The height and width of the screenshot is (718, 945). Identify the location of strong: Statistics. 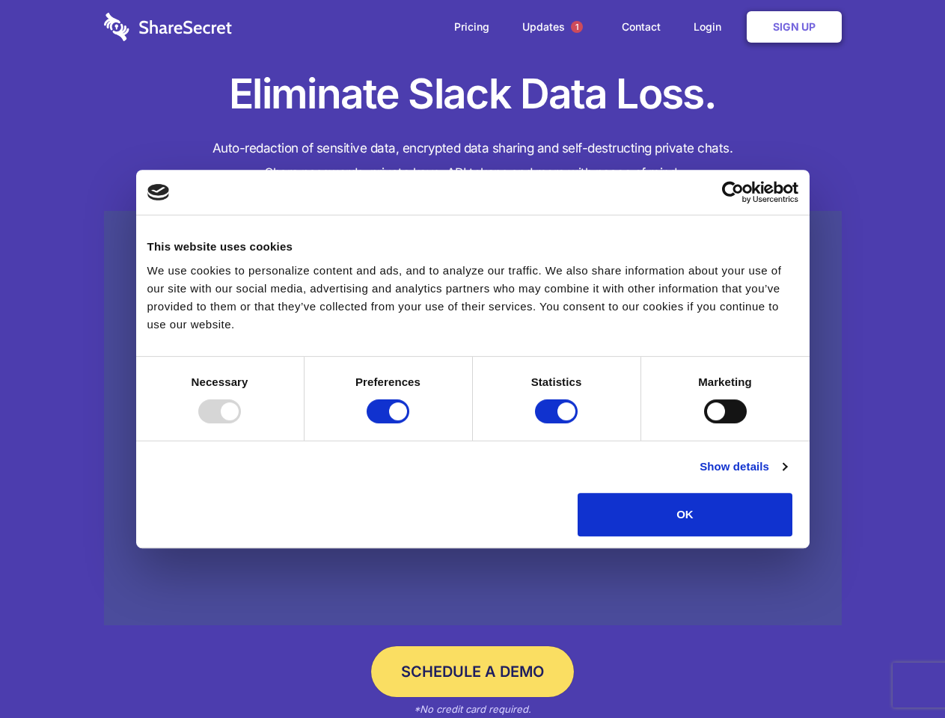
(557, 382).